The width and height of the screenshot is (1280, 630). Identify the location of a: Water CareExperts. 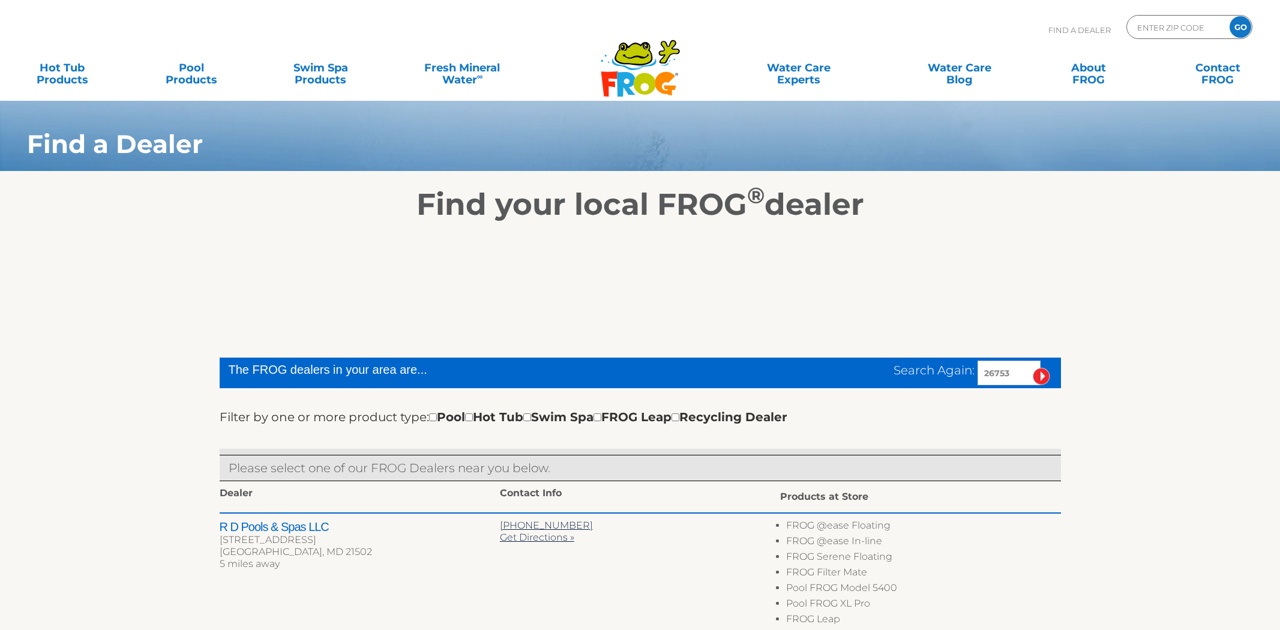
(799, 68).